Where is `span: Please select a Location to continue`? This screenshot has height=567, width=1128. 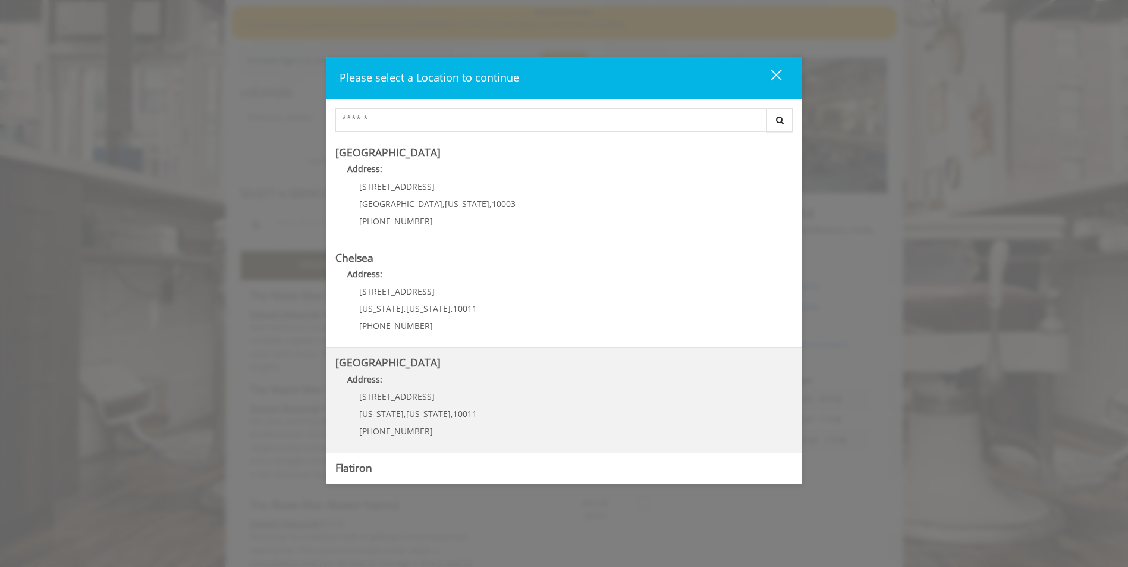
span: Please select a Location to continue is located at coordinates (429, 77).